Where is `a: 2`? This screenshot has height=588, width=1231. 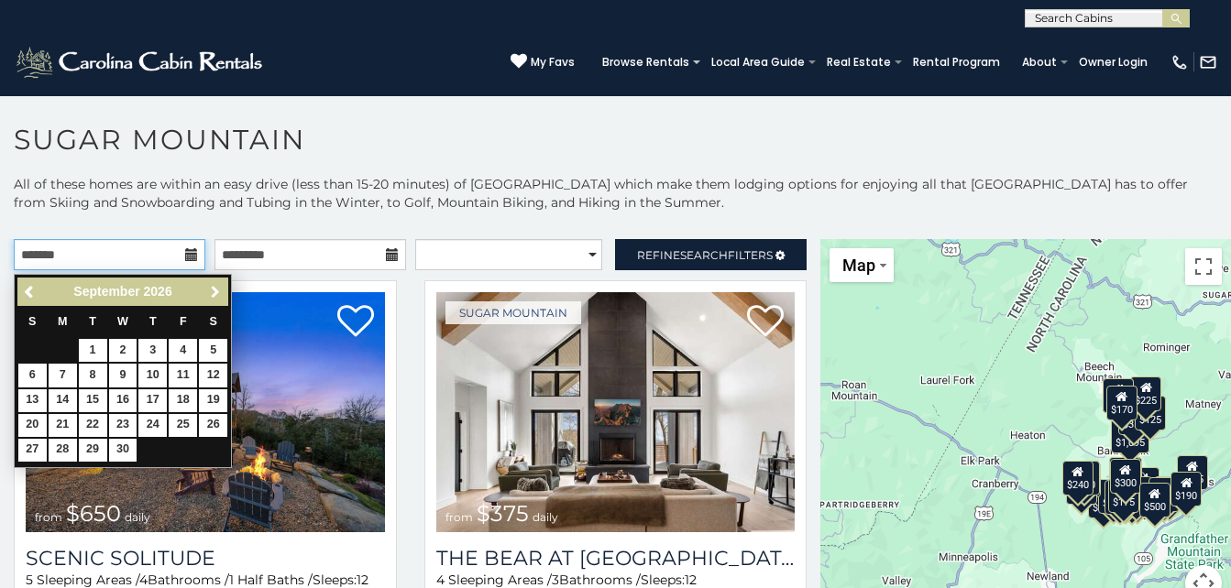
a: 2 is located at coordinates (123, 350).